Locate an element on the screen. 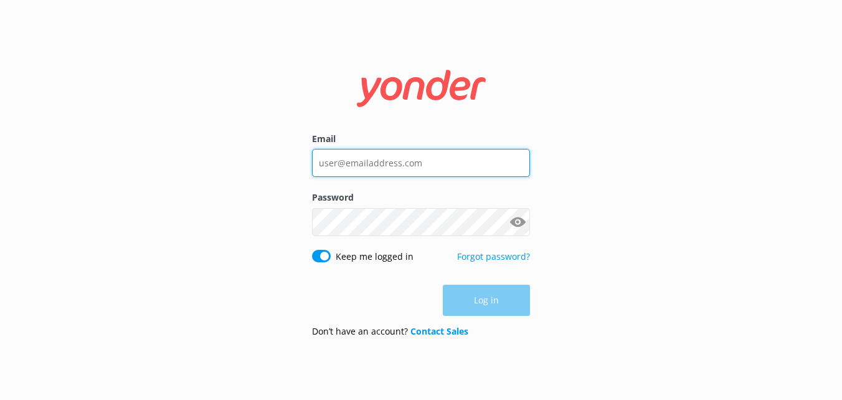  p: Don’t have an account? is located at coordinates (390, 331).